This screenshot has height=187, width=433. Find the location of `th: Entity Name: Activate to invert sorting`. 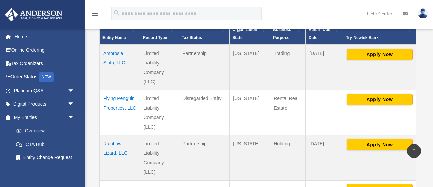

th: Entity Name: Activate to invert sorting is located at coordinates (120, 30).